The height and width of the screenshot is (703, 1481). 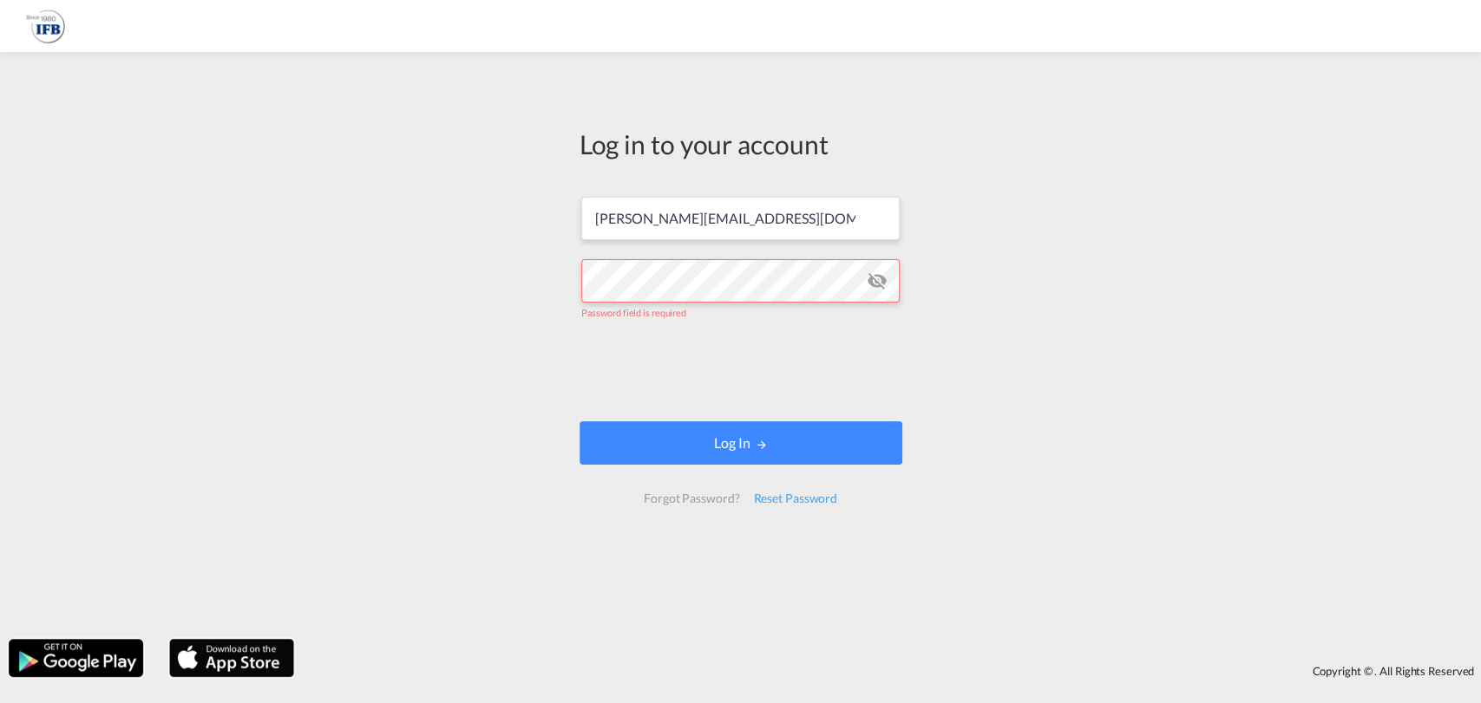 What do you see at coordinates (741, 443) in the screenshot?
I see `button: LOGIN` at bounding box center [741, 443].